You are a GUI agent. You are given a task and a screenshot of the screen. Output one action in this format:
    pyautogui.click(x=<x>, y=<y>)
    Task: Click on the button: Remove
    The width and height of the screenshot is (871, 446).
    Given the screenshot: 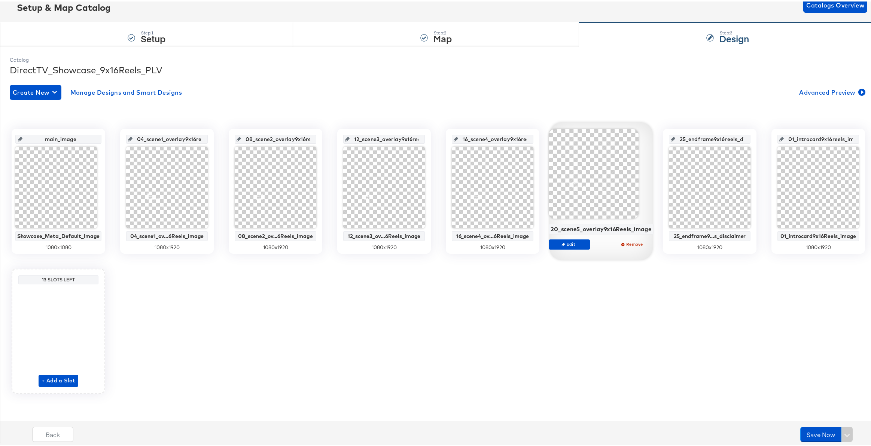 What is the action you would take?
    pyautogui.click(x=633, y=243)
    